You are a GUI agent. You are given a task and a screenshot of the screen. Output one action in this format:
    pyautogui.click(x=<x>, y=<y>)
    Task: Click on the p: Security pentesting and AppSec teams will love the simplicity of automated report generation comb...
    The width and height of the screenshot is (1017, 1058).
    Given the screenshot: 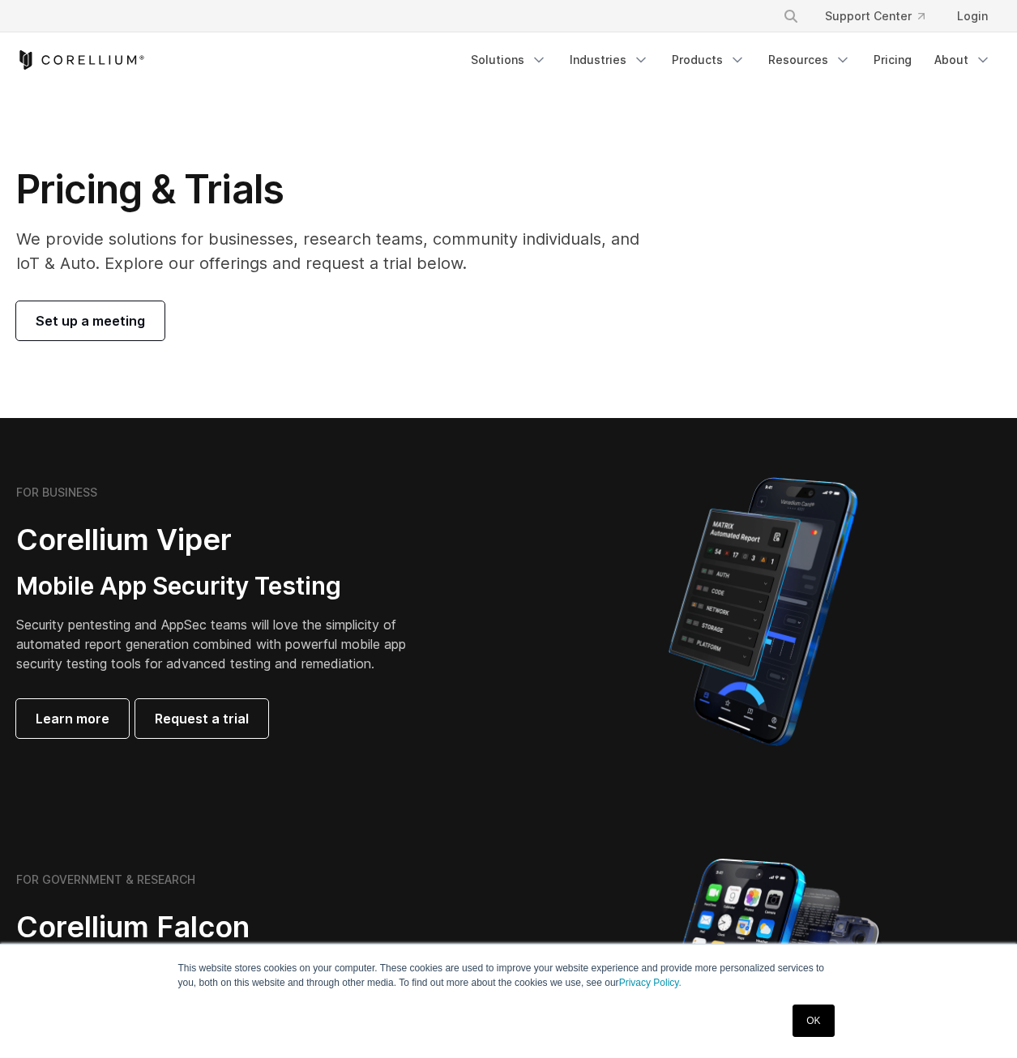 What is the action you would take?
    pyautogui.click(x=224, y=644)
    